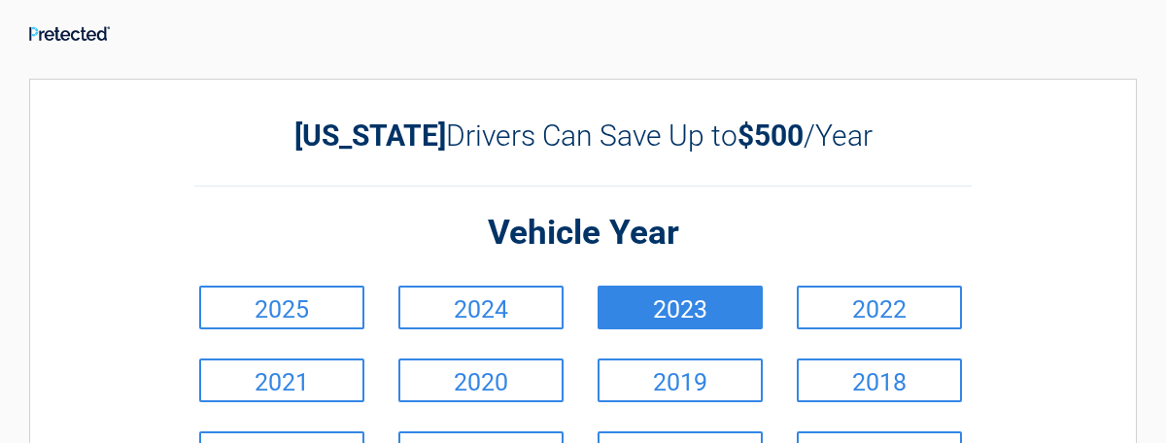 The width and height of the screenshot is (1166, 443). I want to click on a: 2022, so click(879, 307).